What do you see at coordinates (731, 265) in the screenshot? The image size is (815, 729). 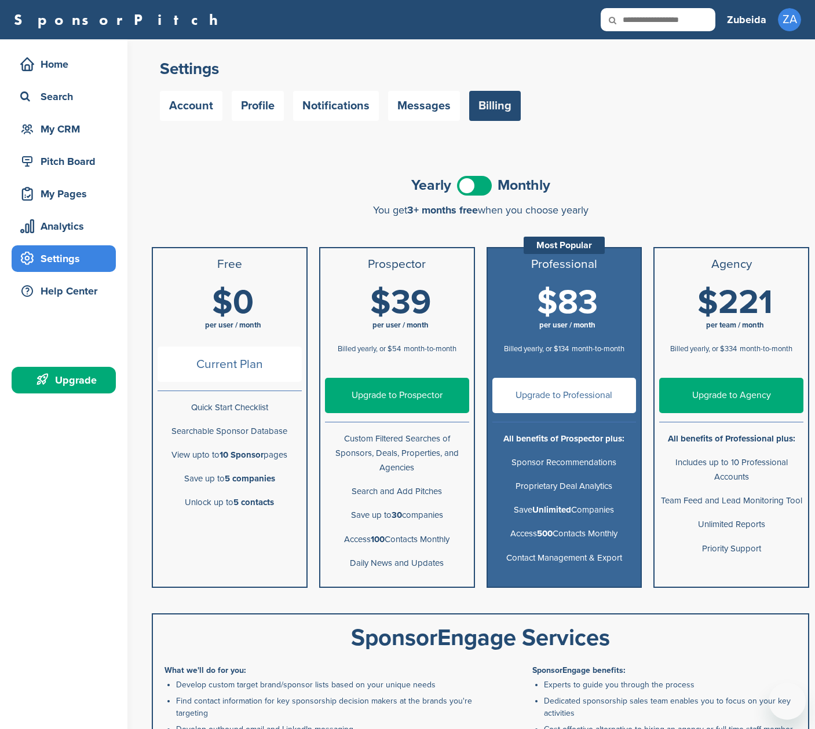 I see `h3: Agency` at bounding box center [731, 265].